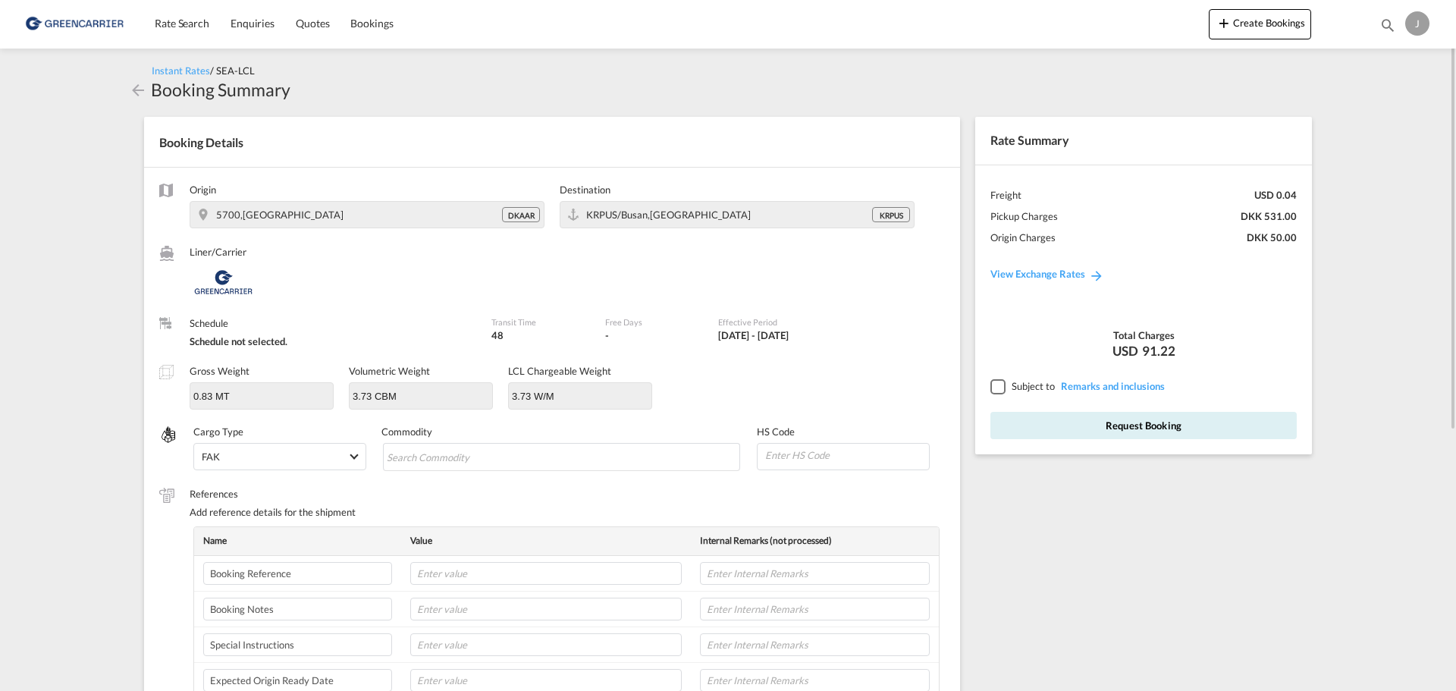  Describe the element at coordinates (567, 494) in the screenshot. I see `label: References` at that location.